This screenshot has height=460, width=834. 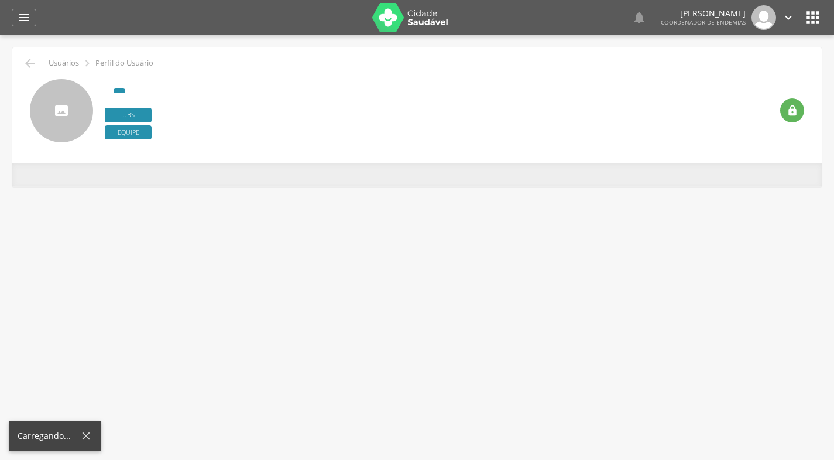 What do you see at coordinates (49, 436) in the screenshot?
I see `div: Carregando...` at bounding box center [49, 436].